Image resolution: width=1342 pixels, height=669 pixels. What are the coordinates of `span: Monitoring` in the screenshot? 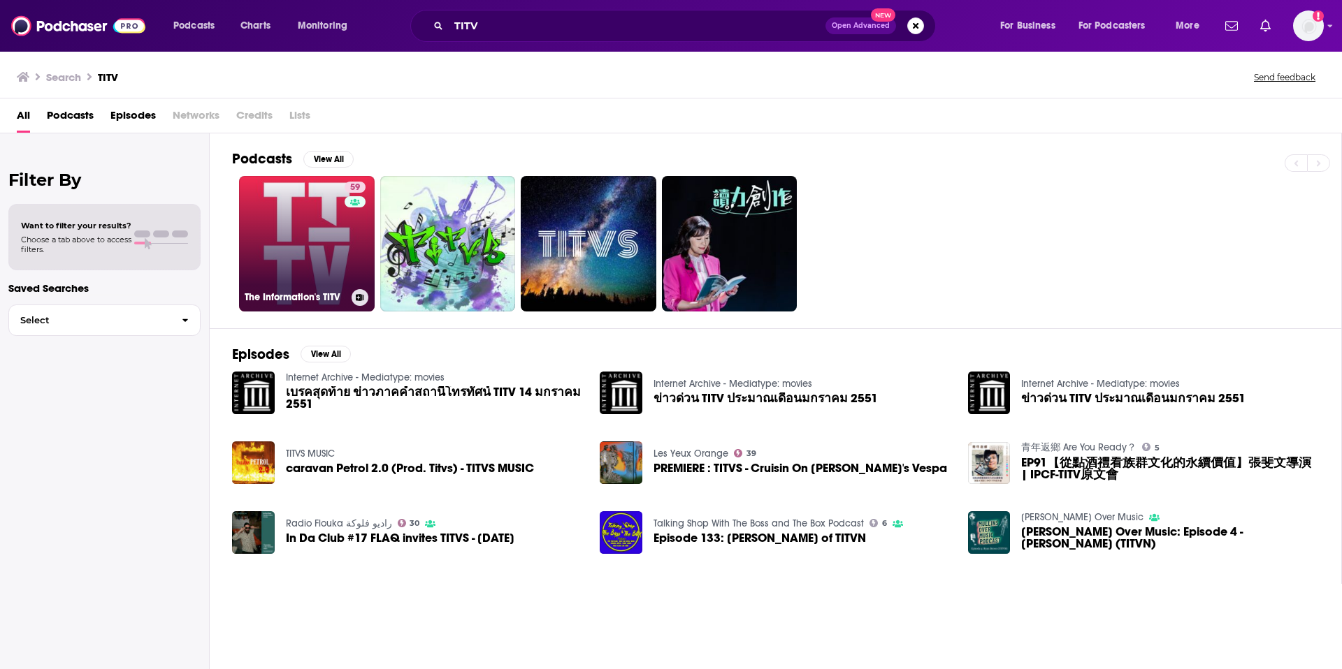 It's located at (322, 26).